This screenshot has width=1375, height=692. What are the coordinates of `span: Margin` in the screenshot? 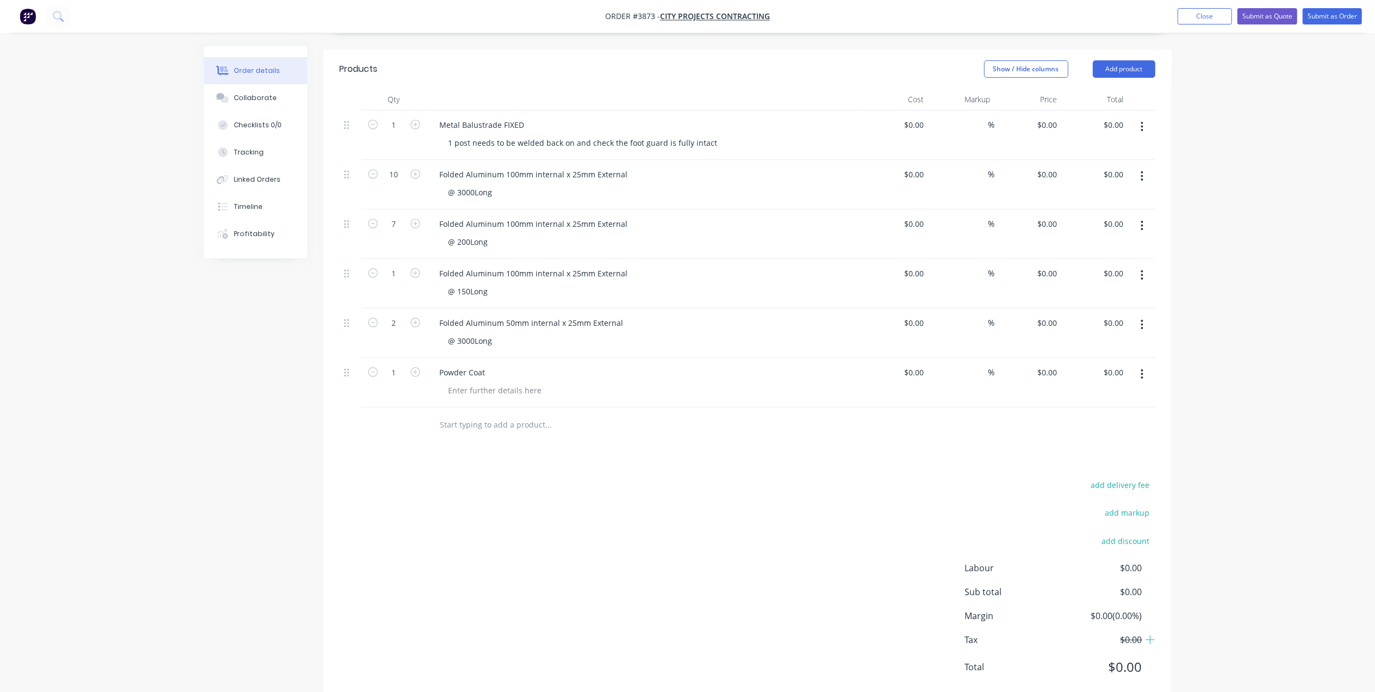 It's located at (1013, 615).